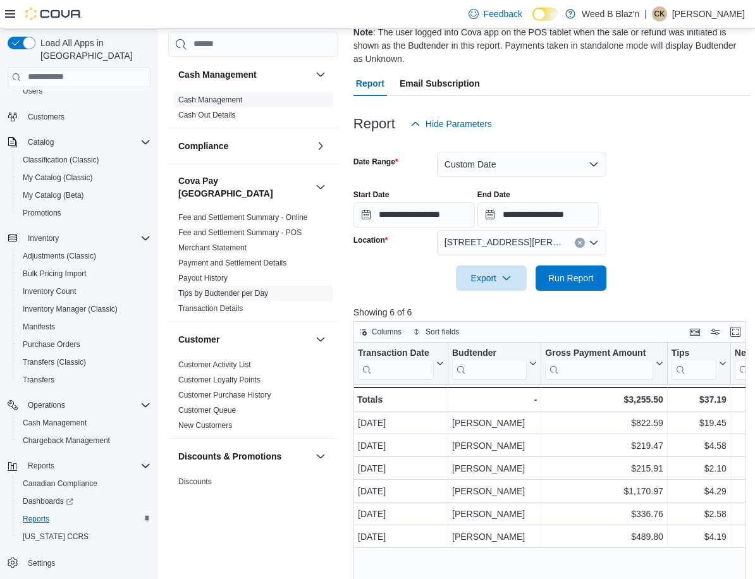 The width and height of the screenshot is (755, 579). Describe the element at coordinates (84, 483) in the screenshot. I see `span: Canadian Compliance` at that location.